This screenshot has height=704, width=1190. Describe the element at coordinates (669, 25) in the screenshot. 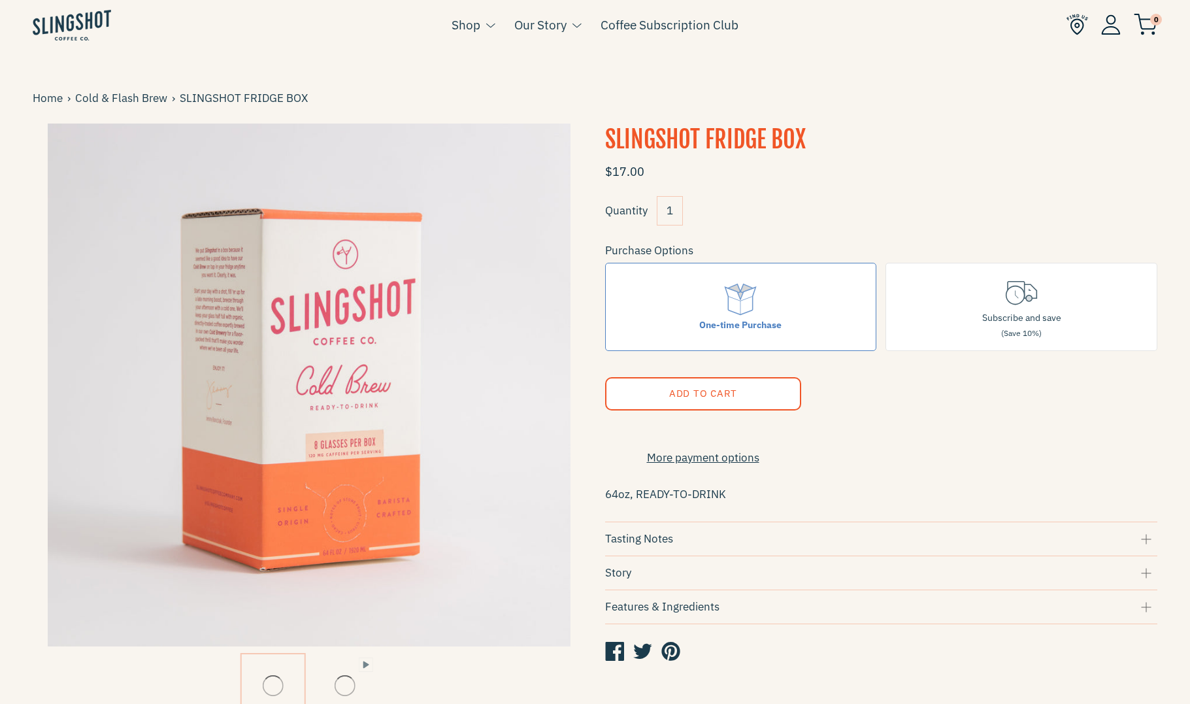

I see `a: Coffee Subscription Club` at that location.